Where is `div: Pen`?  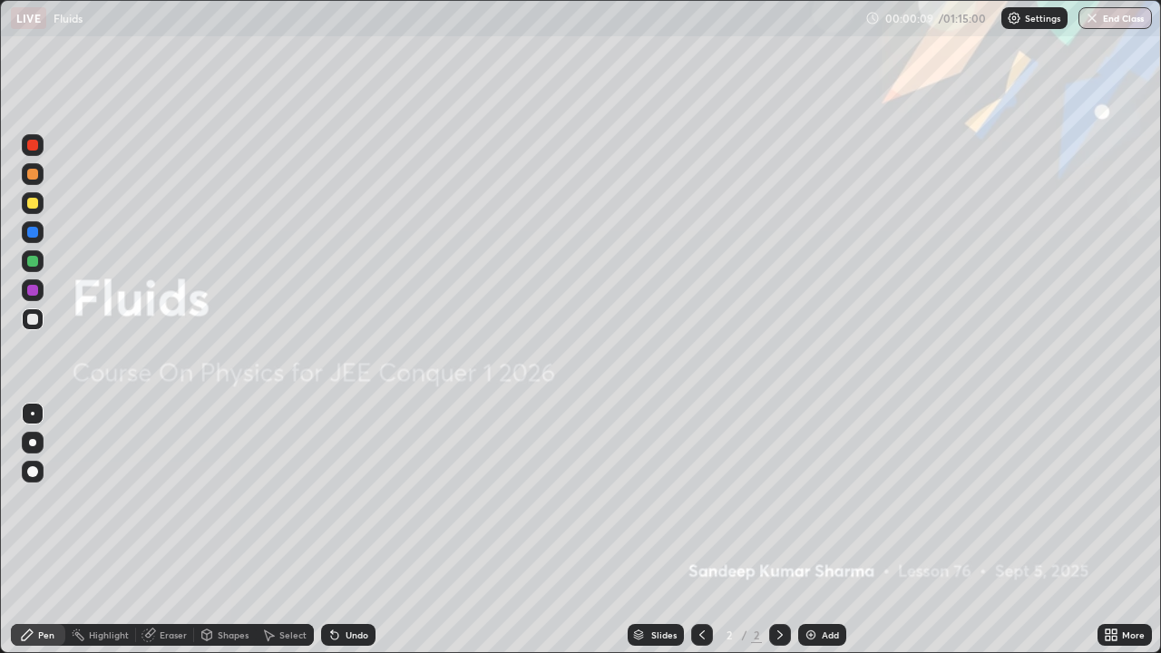
div: Pen is located at coordinates (46, 635).